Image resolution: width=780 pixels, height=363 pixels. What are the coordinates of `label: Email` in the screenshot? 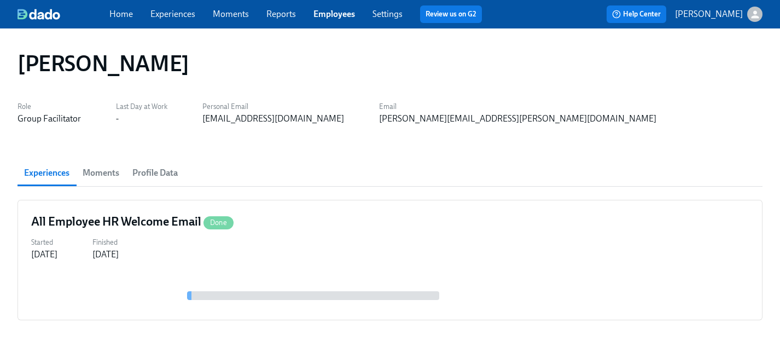 It's located at (518, 107).